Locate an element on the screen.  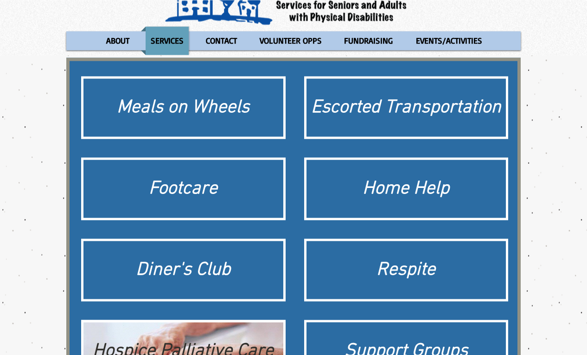
a: VOLUNTEER OPPS is located at coordinates (290, 40).